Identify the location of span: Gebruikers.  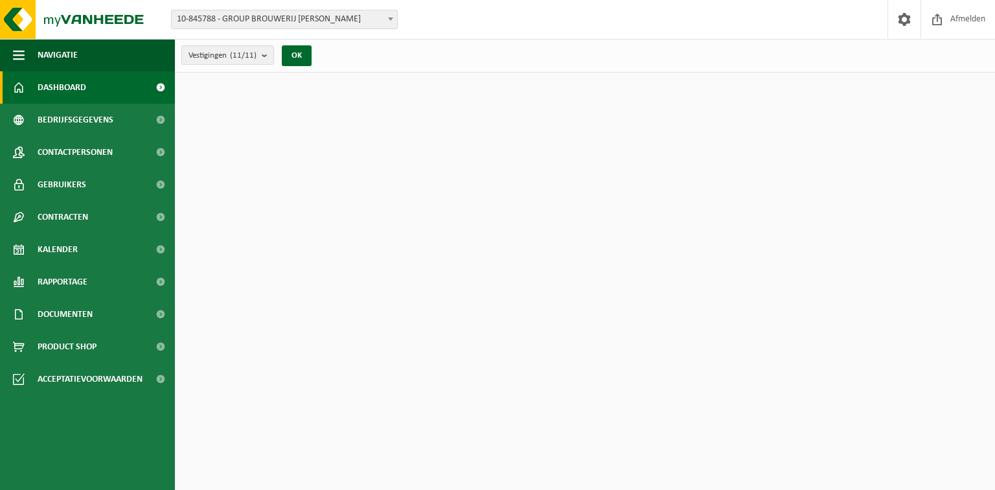
(62, 185).